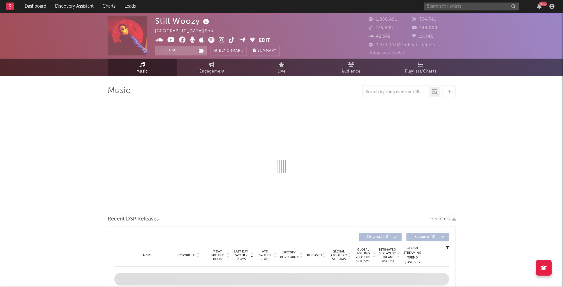 Image resolution: width=563 pixels, height=287 pixels. What do you see at coordinates (187, 255) in the screenshot?
I see `span: Copyright` at bounding box center [187, 255].